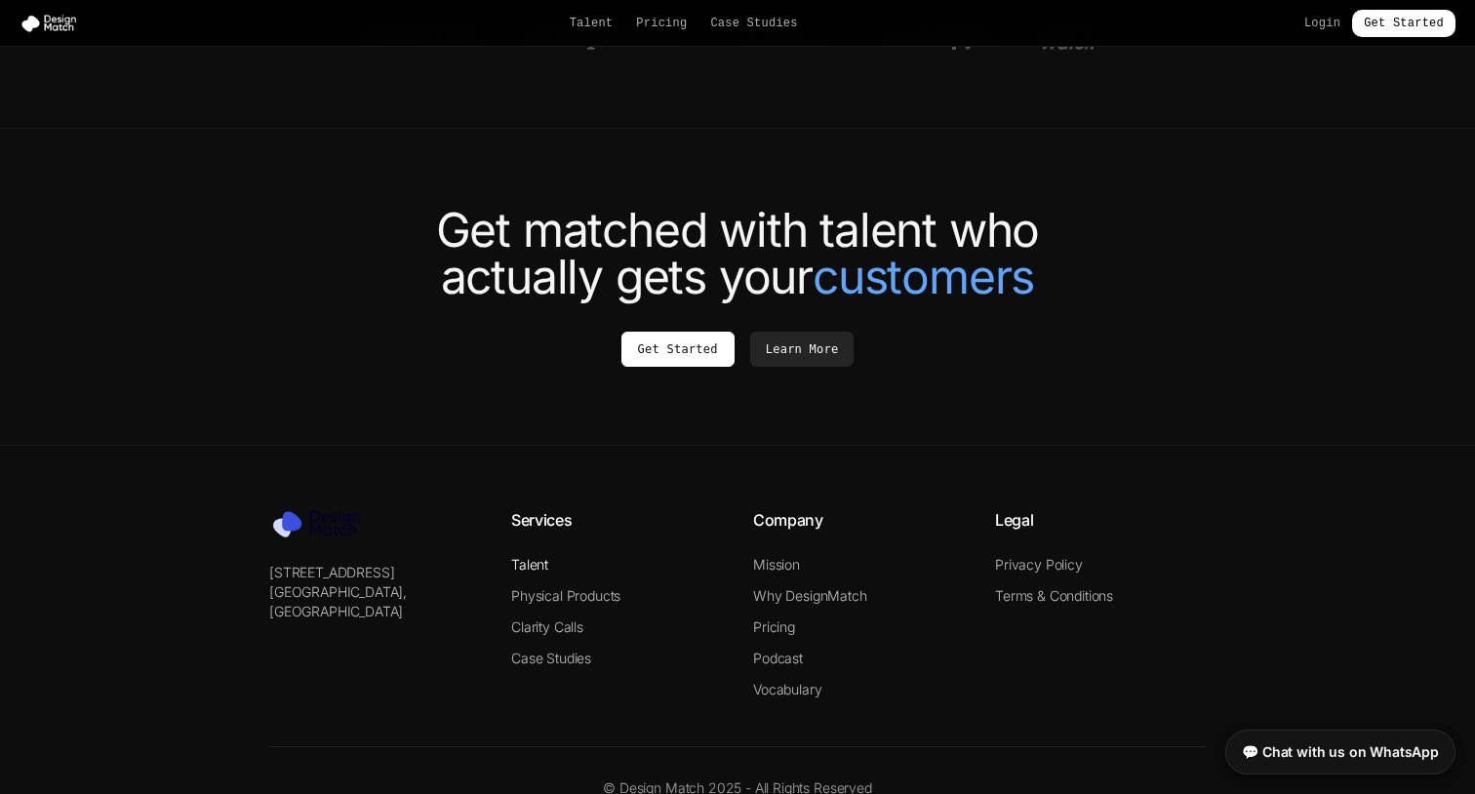 The height and width of the screenshot is (794, 1475). I want to click on a: Terms & Conditions, so click(1054, 595).